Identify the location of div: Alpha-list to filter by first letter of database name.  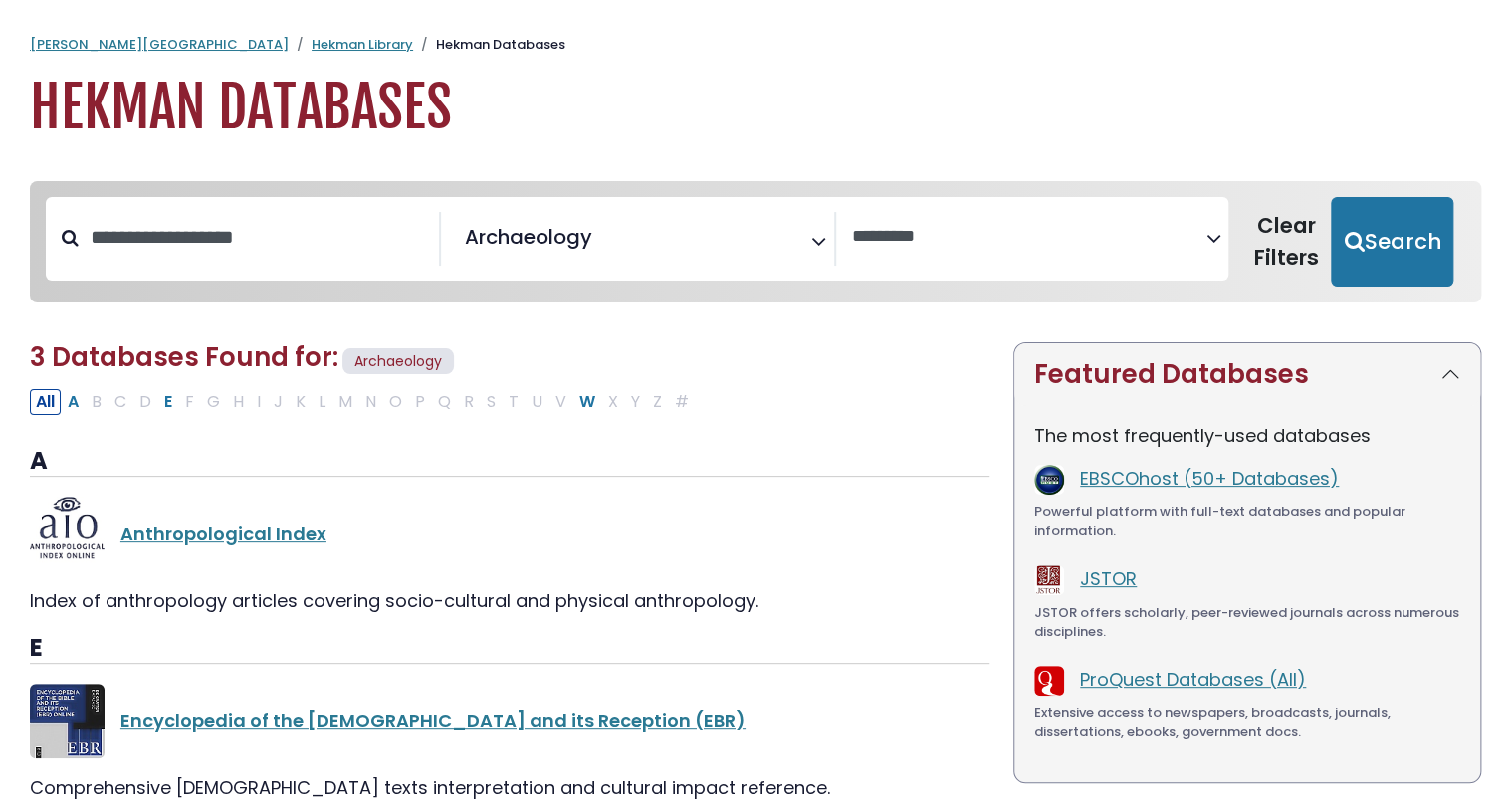
(363, 400).